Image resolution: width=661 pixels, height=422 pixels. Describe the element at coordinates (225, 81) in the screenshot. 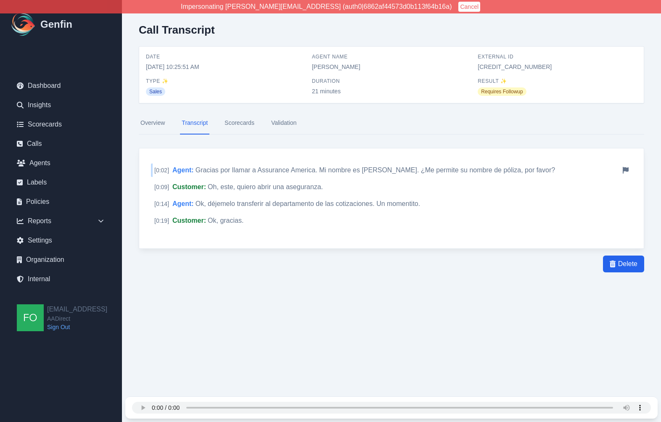

I see `span: Type ✨` at that location.